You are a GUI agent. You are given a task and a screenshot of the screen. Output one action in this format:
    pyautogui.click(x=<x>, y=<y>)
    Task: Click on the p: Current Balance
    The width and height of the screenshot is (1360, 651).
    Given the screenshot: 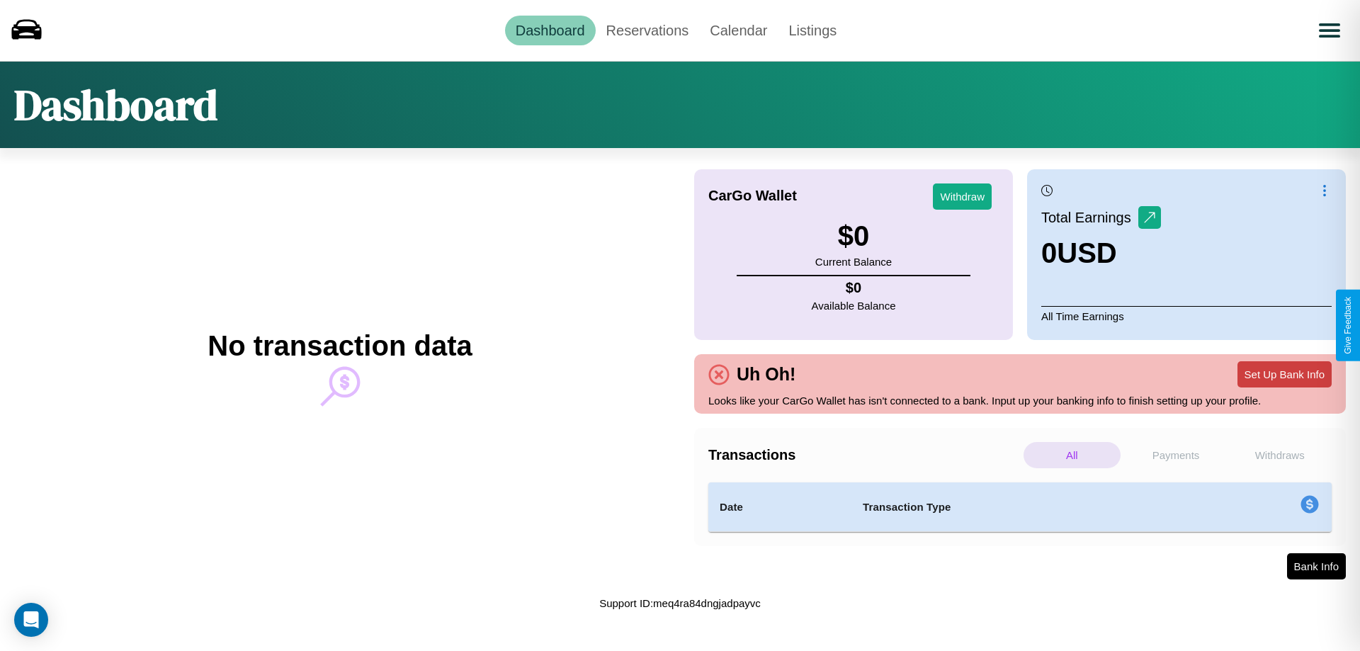 What is the action you would take?
    pyautogui.click(x=853, y=261)
    